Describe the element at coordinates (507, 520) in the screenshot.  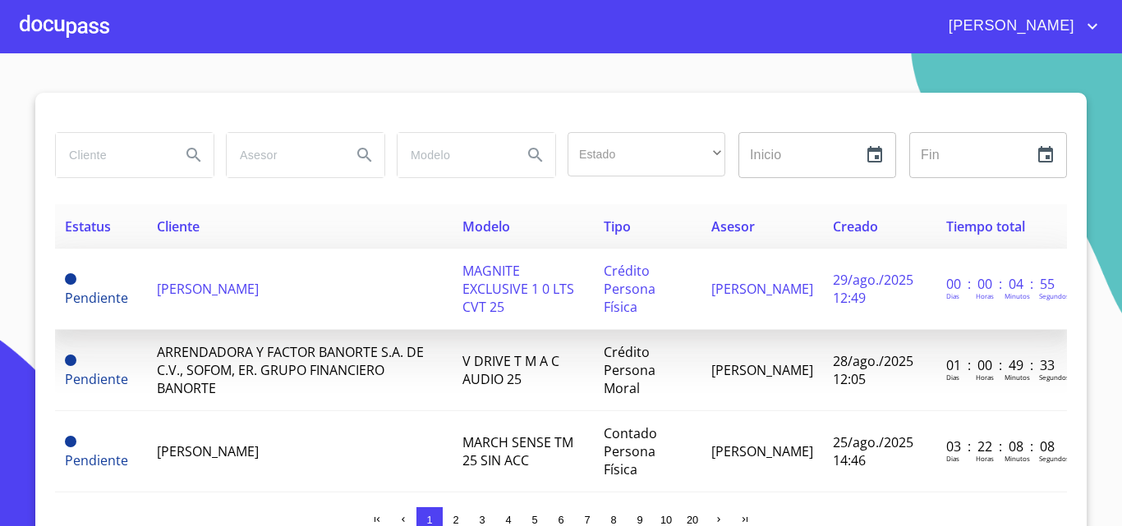
I see `span: 4` at that location.